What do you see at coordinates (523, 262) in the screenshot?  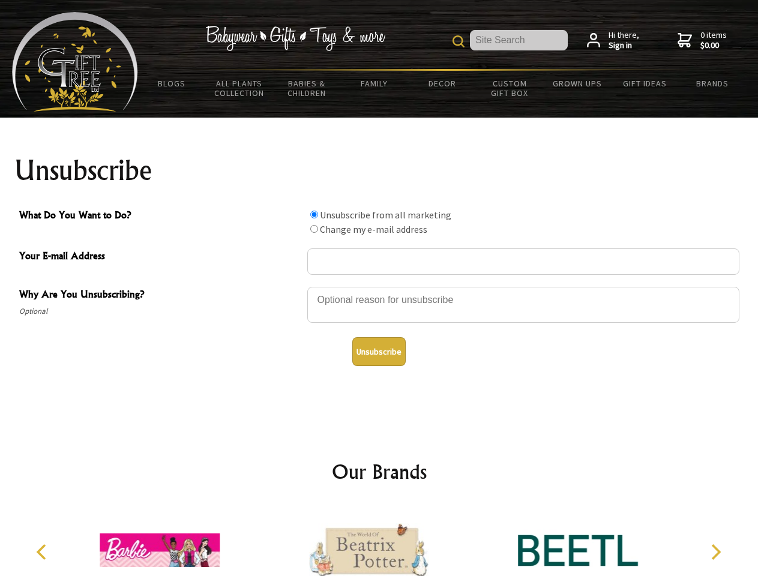 I see `input: Your E-mail Address` at bounding box center [523, 262].